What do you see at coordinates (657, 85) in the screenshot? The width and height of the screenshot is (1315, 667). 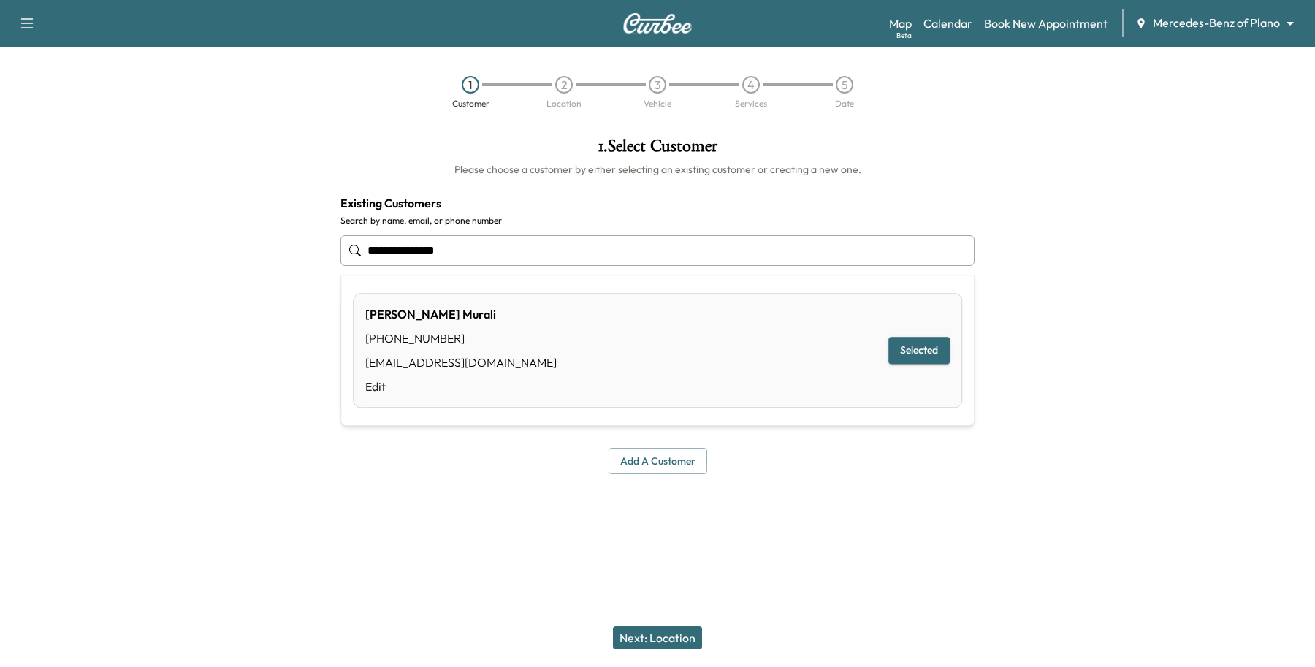 I see `div: 3` at bounding box center [657, 85].